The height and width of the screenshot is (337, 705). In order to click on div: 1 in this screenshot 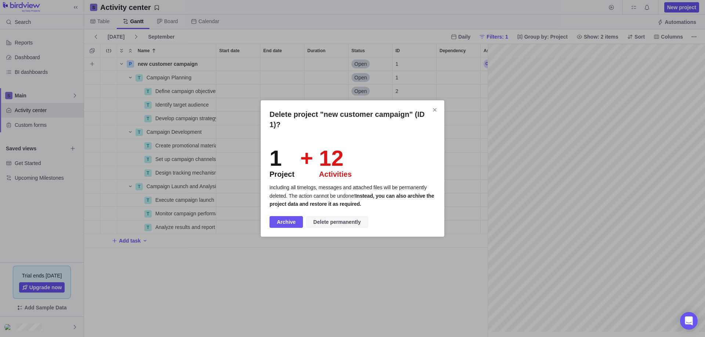, I will do `click(282, 158)`.